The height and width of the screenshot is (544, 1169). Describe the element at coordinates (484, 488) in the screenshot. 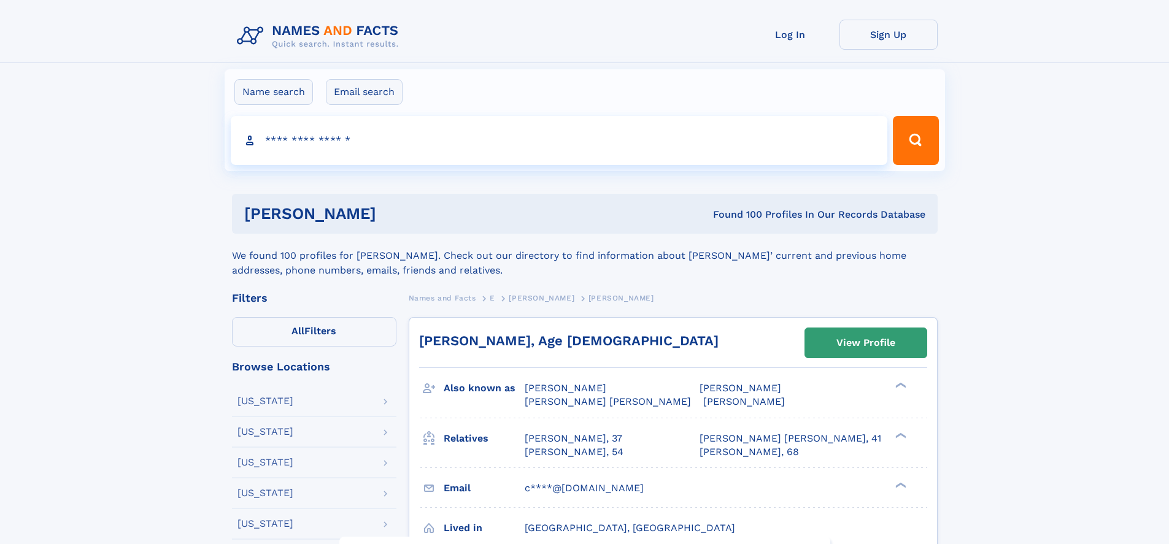

I see `h3: Email` at that location.